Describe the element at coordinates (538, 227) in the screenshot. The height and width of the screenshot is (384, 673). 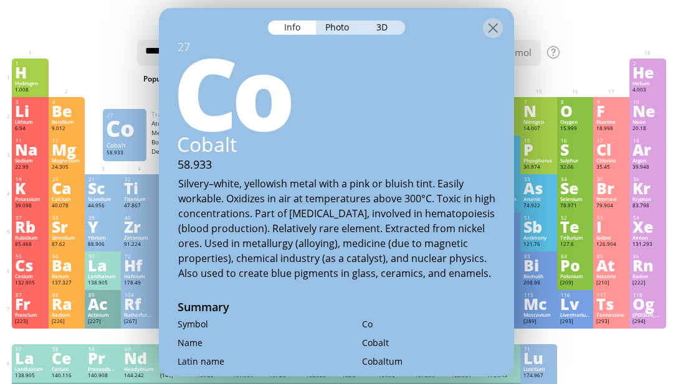
I see `div: Sb` at that location.